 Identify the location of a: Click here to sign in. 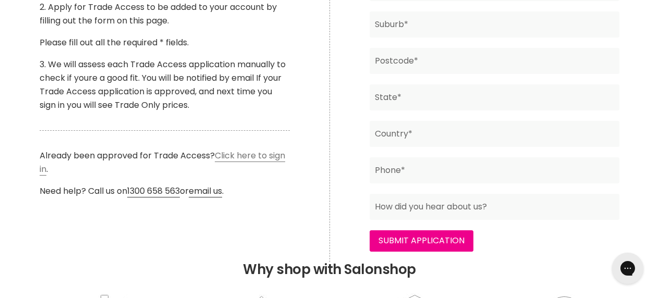
(162, 163).